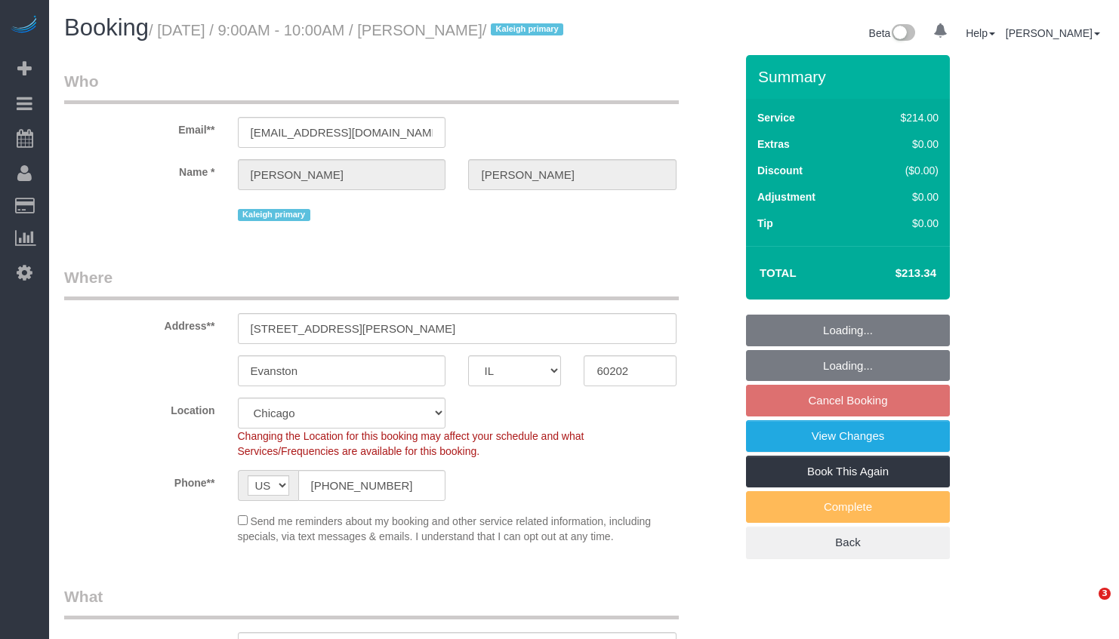 Image resolution: width=1119 pixels, height=639 pixels. Describe the element at coordinates (980, 33) in the screenshot. I see `a: Help` at that location.